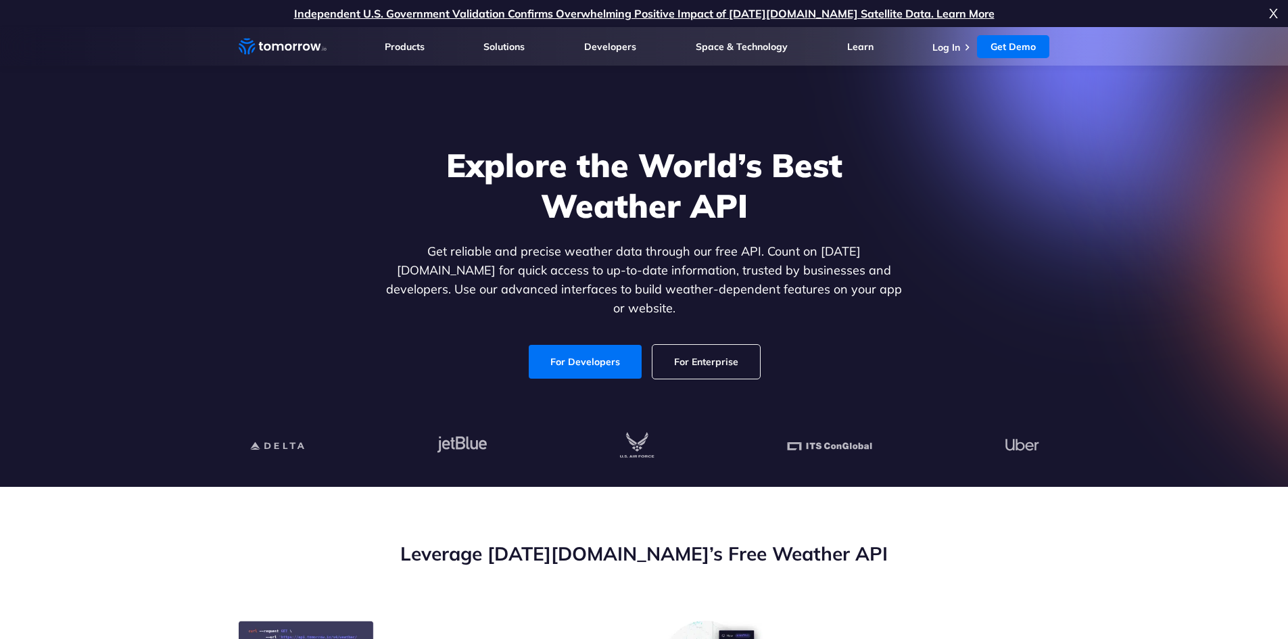 This screenshot has width=1288, height=639. Describe the element at coordinates (644, 185) in the screenshot. I see `h1: Explore the World’s Best Weather API` at that location.